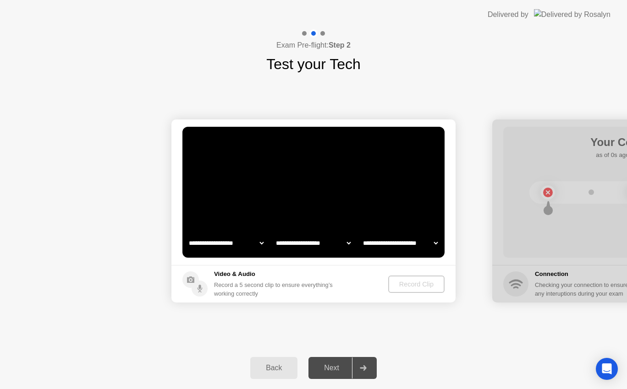 This screenshot has width=627, height=389. What do you see at coordinates (572, 14) in the screenshot?
I see `img: Delivered by Rosalyn` at bounding box center [572, 14].